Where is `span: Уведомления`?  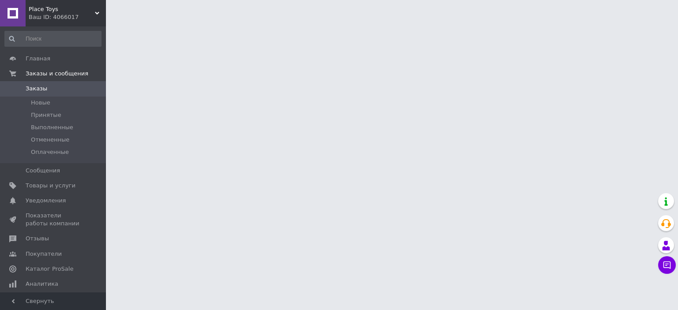 span: Уведомления is located at coordinates (45, 201).